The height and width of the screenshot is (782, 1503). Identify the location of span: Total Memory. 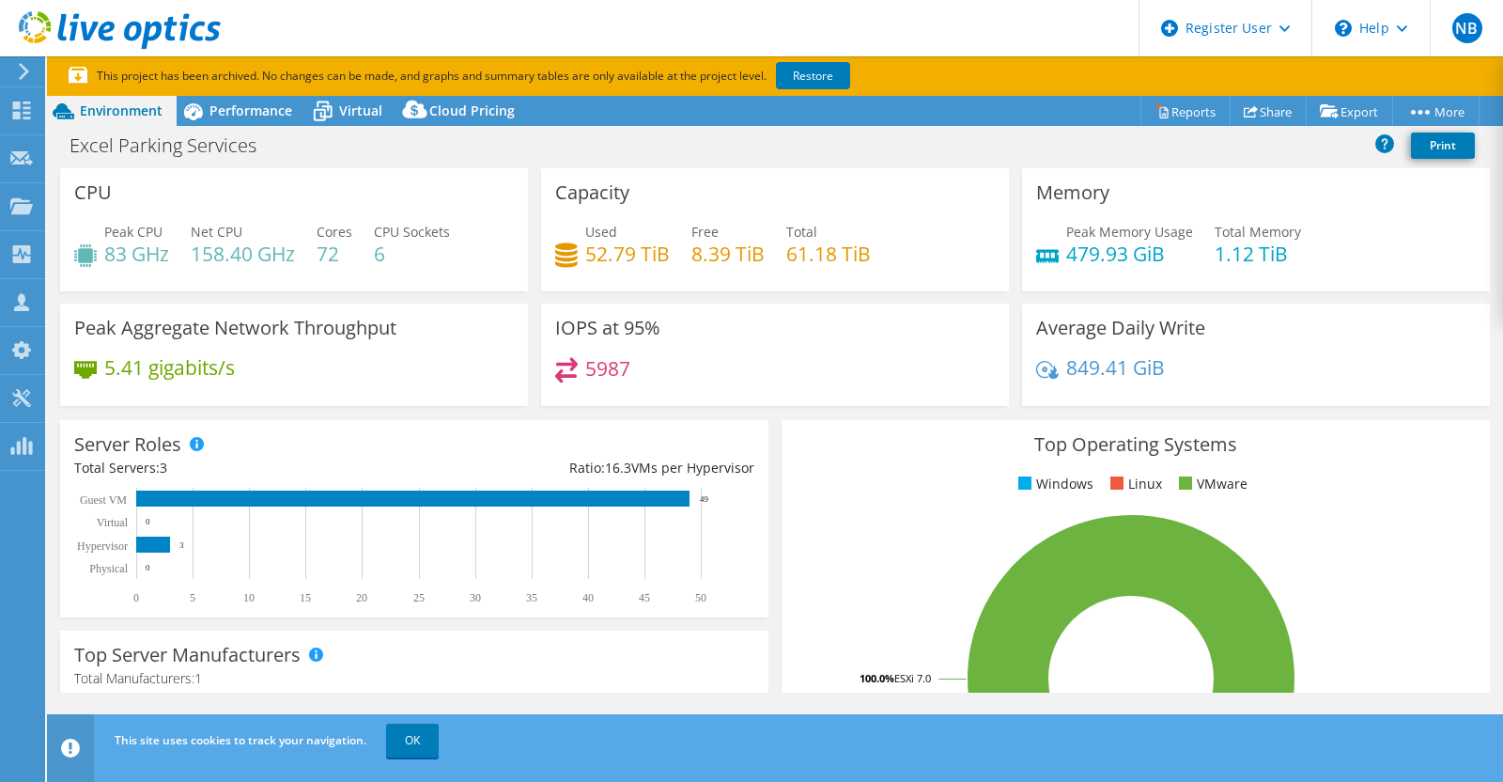
(1258, 231).